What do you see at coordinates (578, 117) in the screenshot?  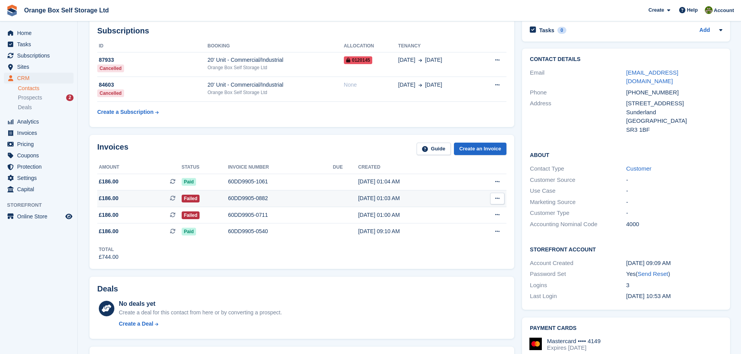 I see `div: Address` at bounding box center [578, 117].